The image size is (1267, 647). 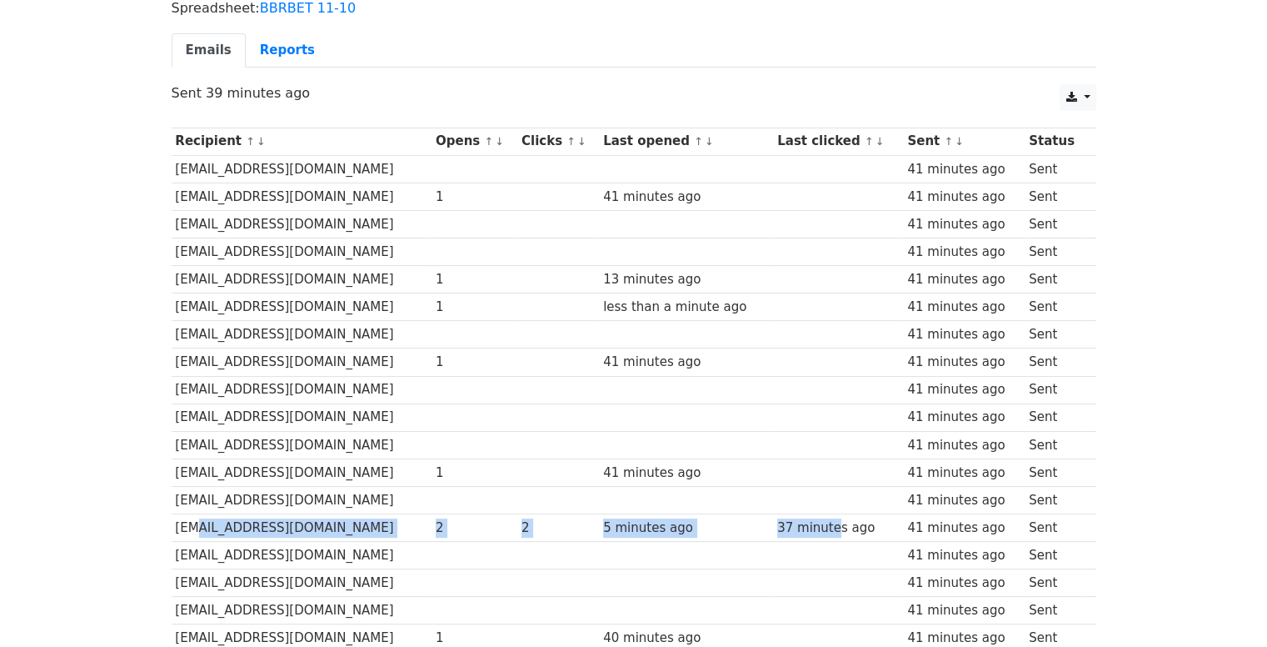 I want to click on th: Sent, so click(x=964, y=141).